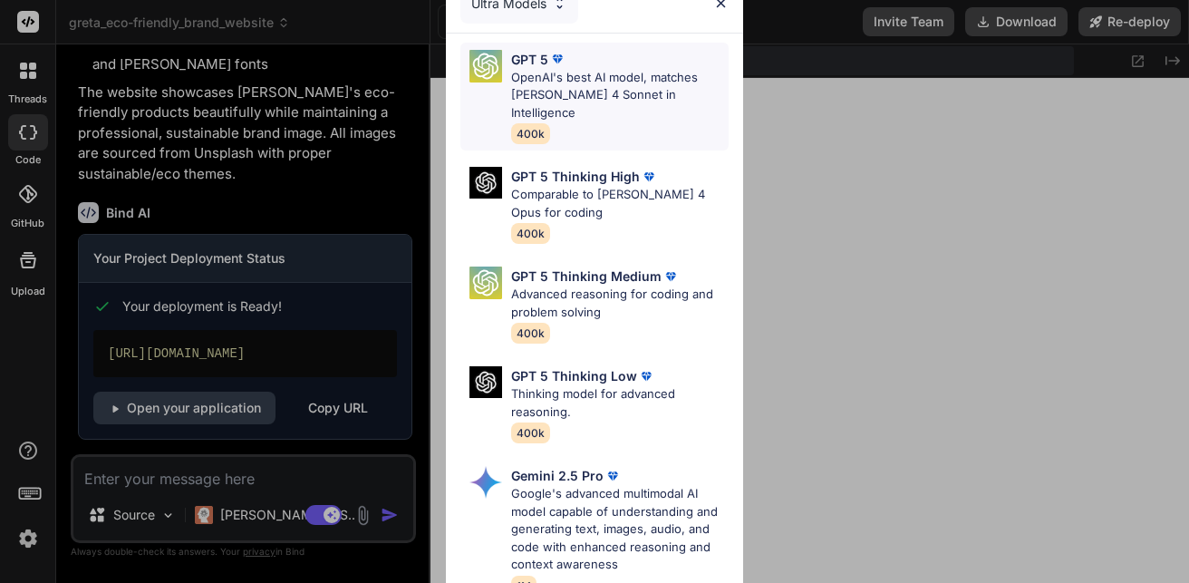  Describe the element at coordinates (529, 59) in the screenshot. I see `p: GPT 5` at that location.